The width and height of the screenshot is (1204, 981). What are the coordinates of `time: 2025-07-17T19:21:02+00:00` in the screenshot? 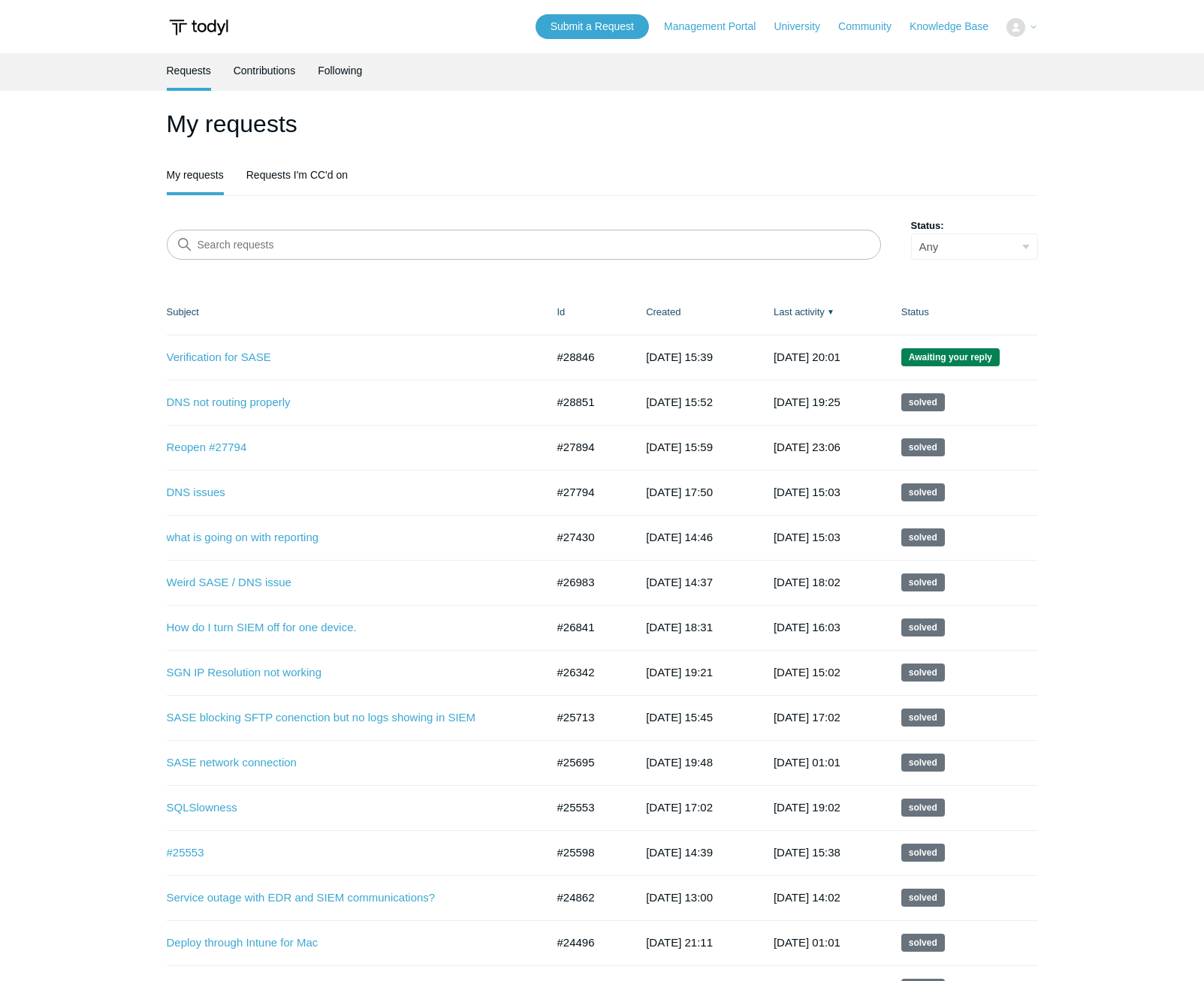 It's located at (679, 672).